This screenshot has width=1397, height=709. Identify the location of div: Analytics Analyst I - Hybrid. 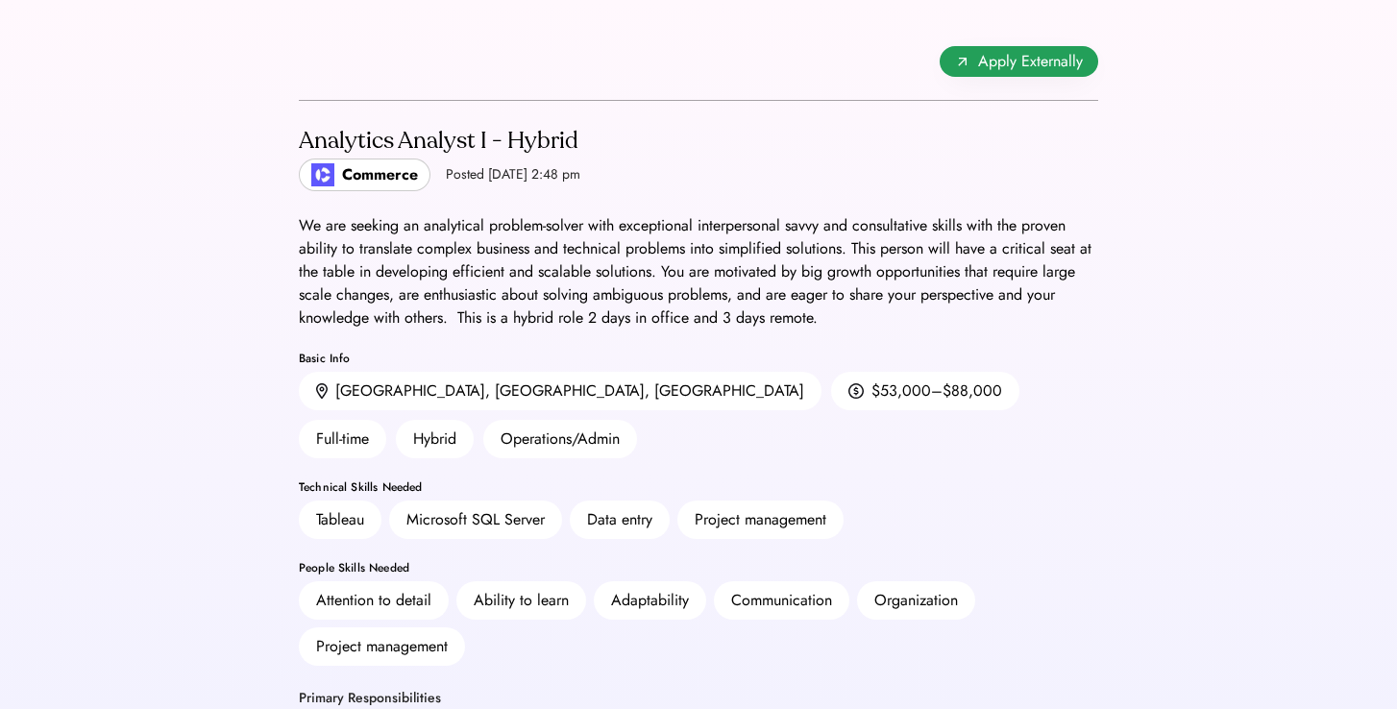
(439, 141).